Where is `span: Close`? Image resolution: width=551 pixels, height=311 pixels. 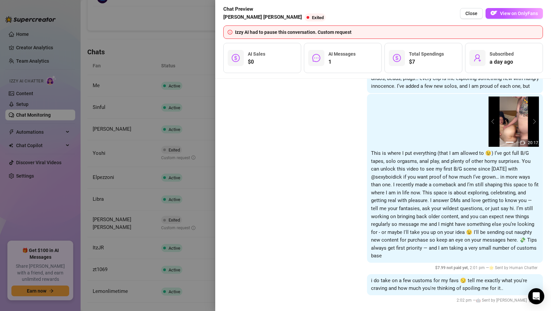
span: Close is located at coordinates (471, 13).